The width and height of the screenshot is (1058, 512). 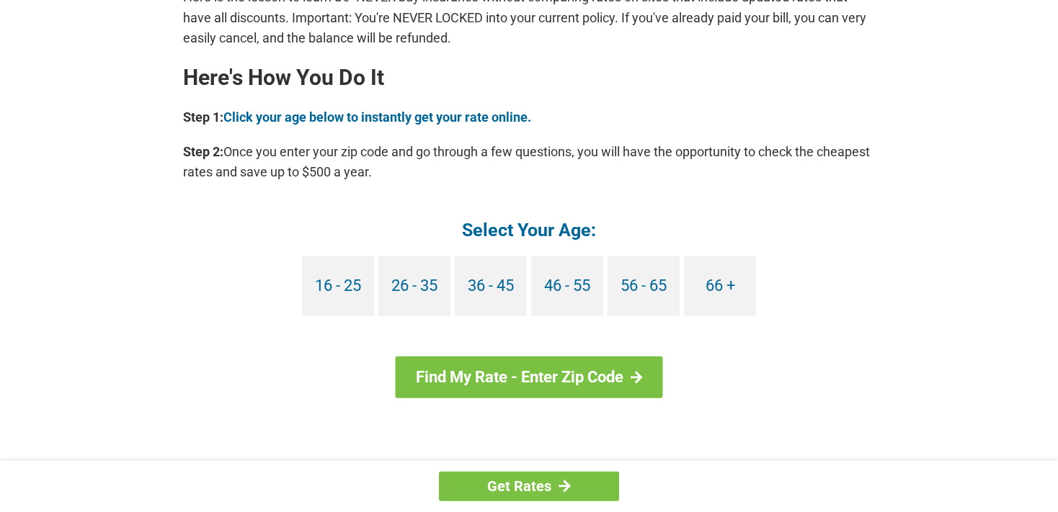 What do you see at coordinates (203, 151) in the screenshot?
I see `b: Step 2:` at bounding box center [203, 151].